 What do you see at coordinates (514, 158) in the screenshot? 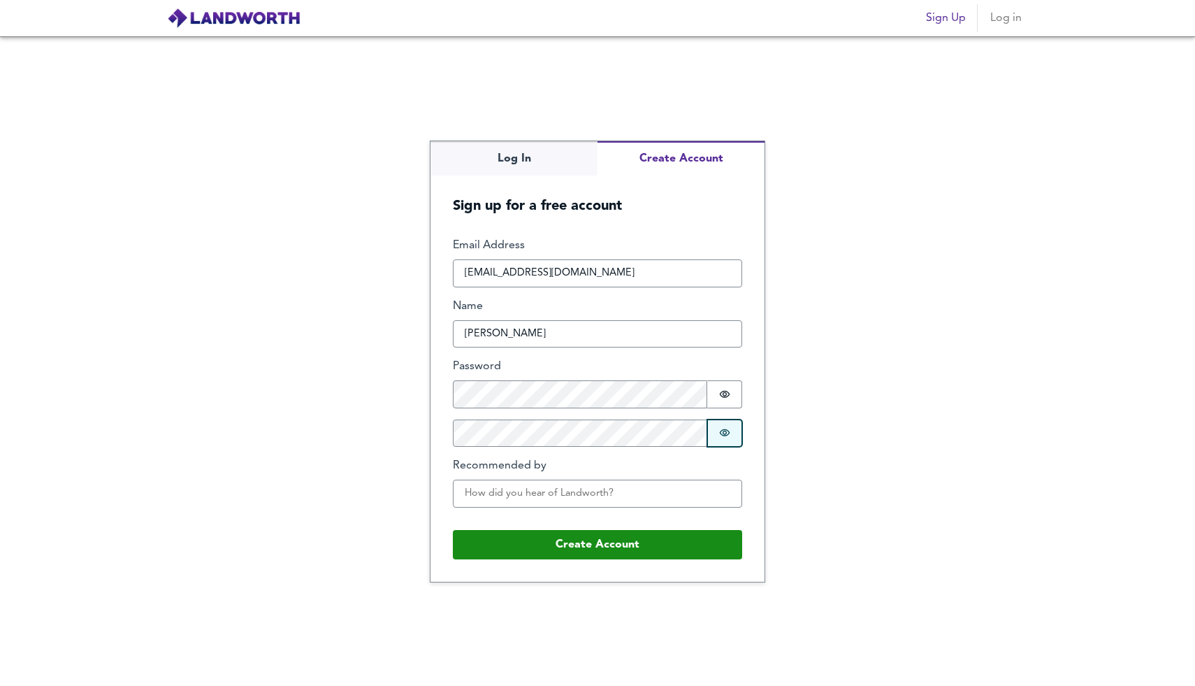
I see `button: Log In` at bounding box center [514, 158].